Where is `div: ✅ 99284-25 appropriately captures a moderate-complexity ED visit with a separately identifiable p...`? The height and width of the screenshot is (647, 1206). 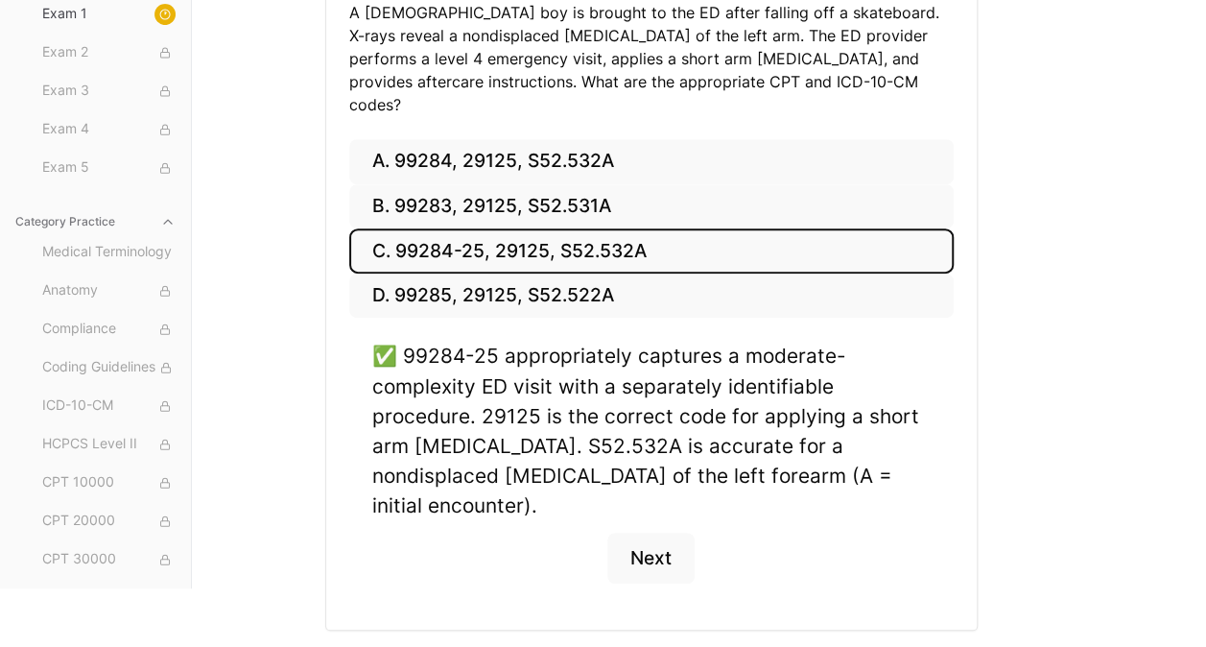
div: ✅ 99284-25 appropriately captures a moderate-complexity ED visit with a separately identifiable p... is located at coordinates (652, 430).